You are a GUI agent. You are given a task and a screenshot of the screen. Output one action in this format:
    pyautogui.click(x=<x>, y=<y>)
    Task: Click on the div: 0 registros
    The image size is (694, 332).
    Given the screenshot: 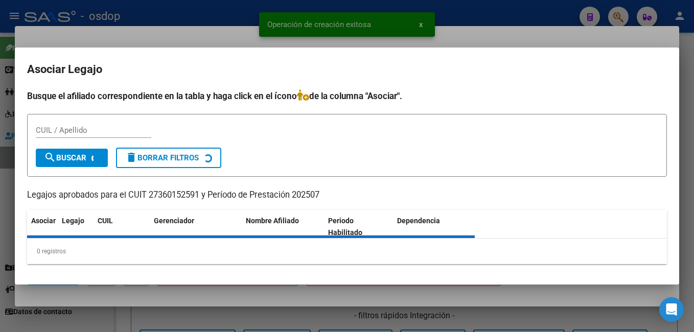 What is the action you would take?
    pyautogui.click(x=347, y=251)
    